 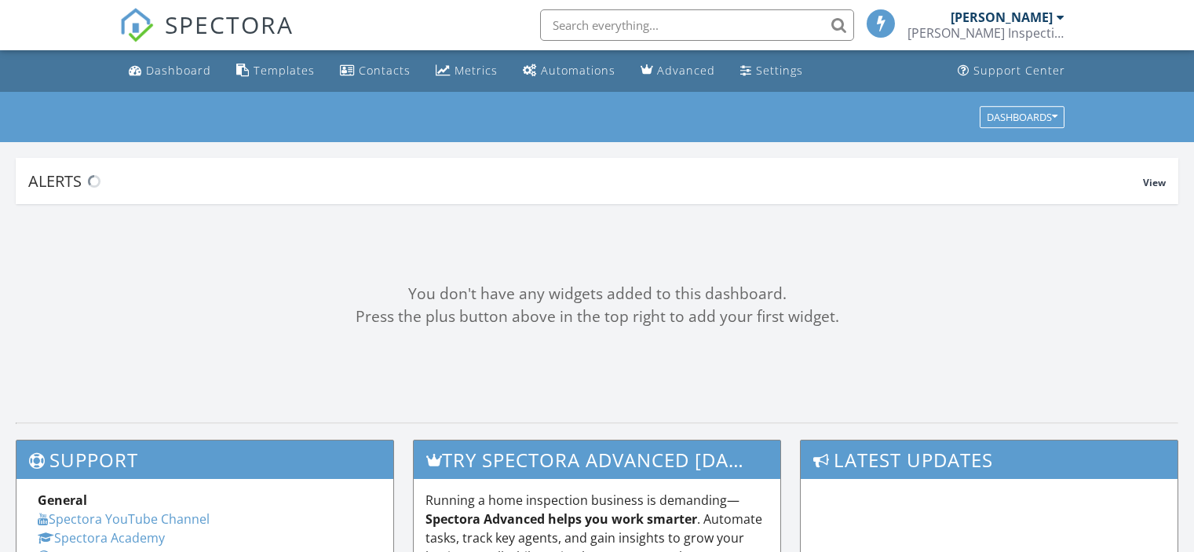 I want to click on div: Metrics, so click(x=476, y=70).